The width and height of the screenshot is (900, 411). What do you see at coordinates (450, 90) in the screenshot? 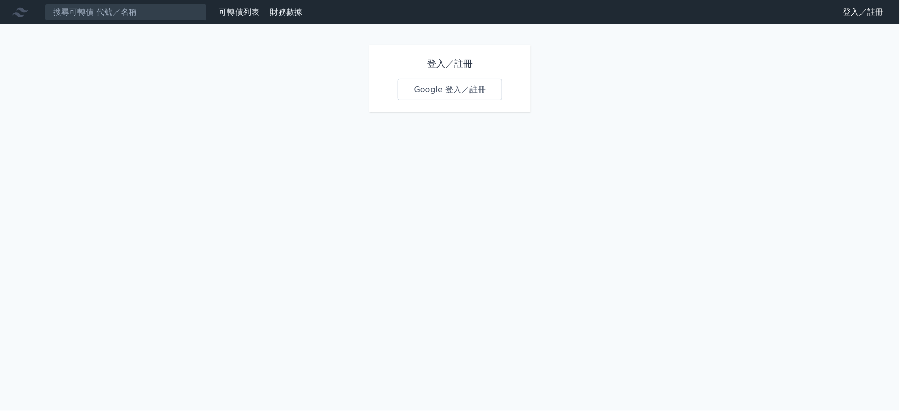
I see `a: Google 登入／註冊` at bounding box center [450, 90].